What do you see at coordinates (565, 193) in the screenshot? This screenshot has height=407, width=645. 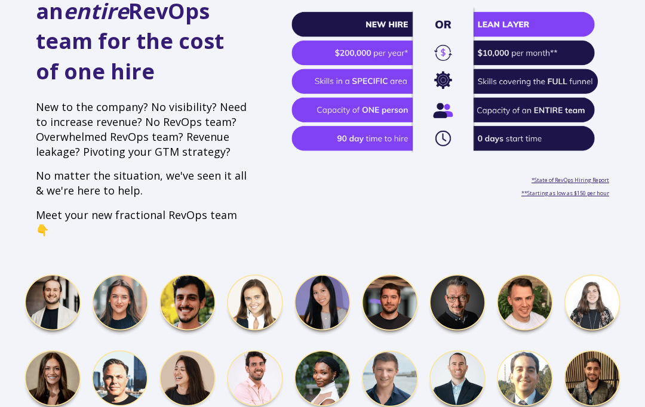 I see `a: **Starting as low as $150 per hour` at bounding box center [565, 193].